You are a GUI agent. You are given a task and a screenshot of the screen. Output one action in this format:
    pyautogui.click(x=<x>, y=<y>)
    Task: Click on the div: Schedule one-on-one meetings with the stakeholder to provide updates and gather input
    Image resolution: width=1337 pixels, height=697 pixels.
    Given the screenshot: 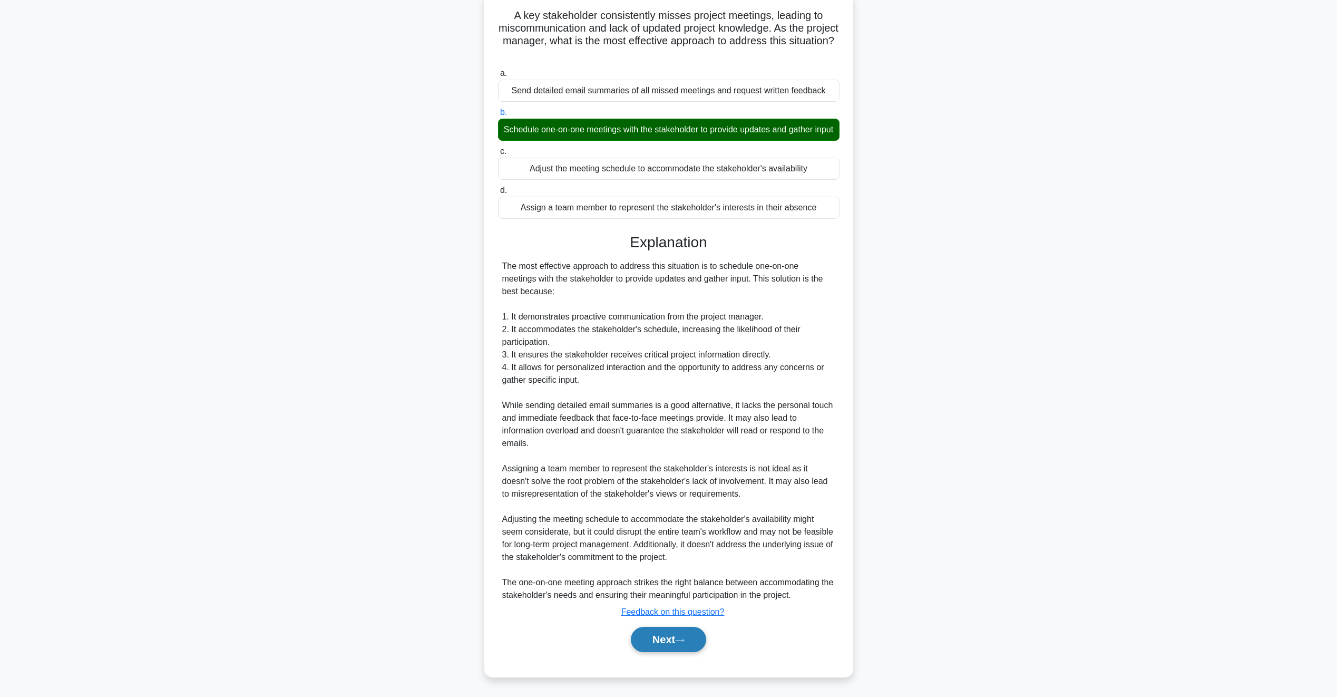 What is the action you would take?
    pyautogui.click(x=669, y=130)
    